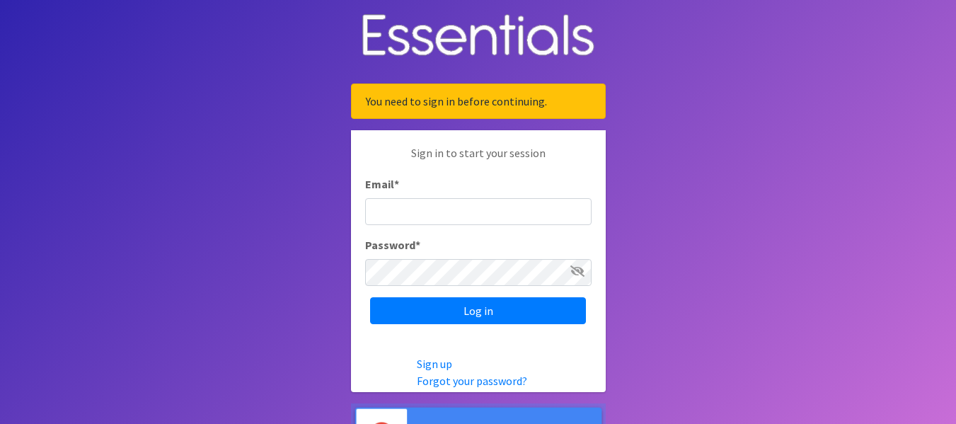 Image resolution: width=956 pixels, height=424 pixels. I want to click on input: Log in, so click(478, 311).